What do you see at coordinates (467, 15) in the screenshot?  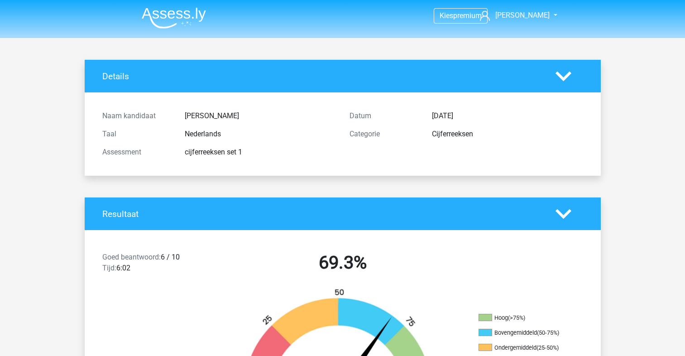 I see `span: premium` at bounding box center [467, 15].